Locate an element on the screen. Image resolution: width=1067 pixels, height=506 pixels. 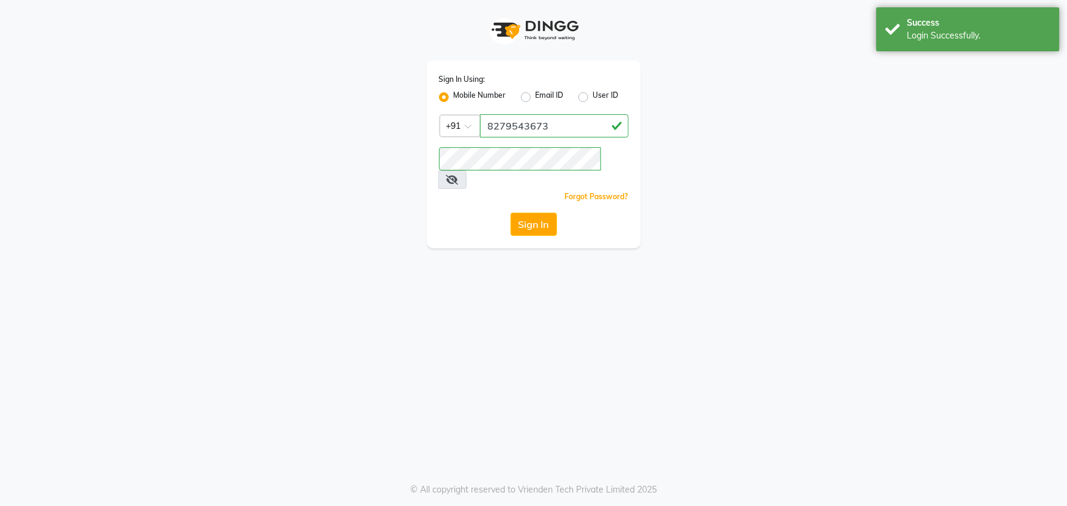
label: User ID is located at coordinates (606, 97).